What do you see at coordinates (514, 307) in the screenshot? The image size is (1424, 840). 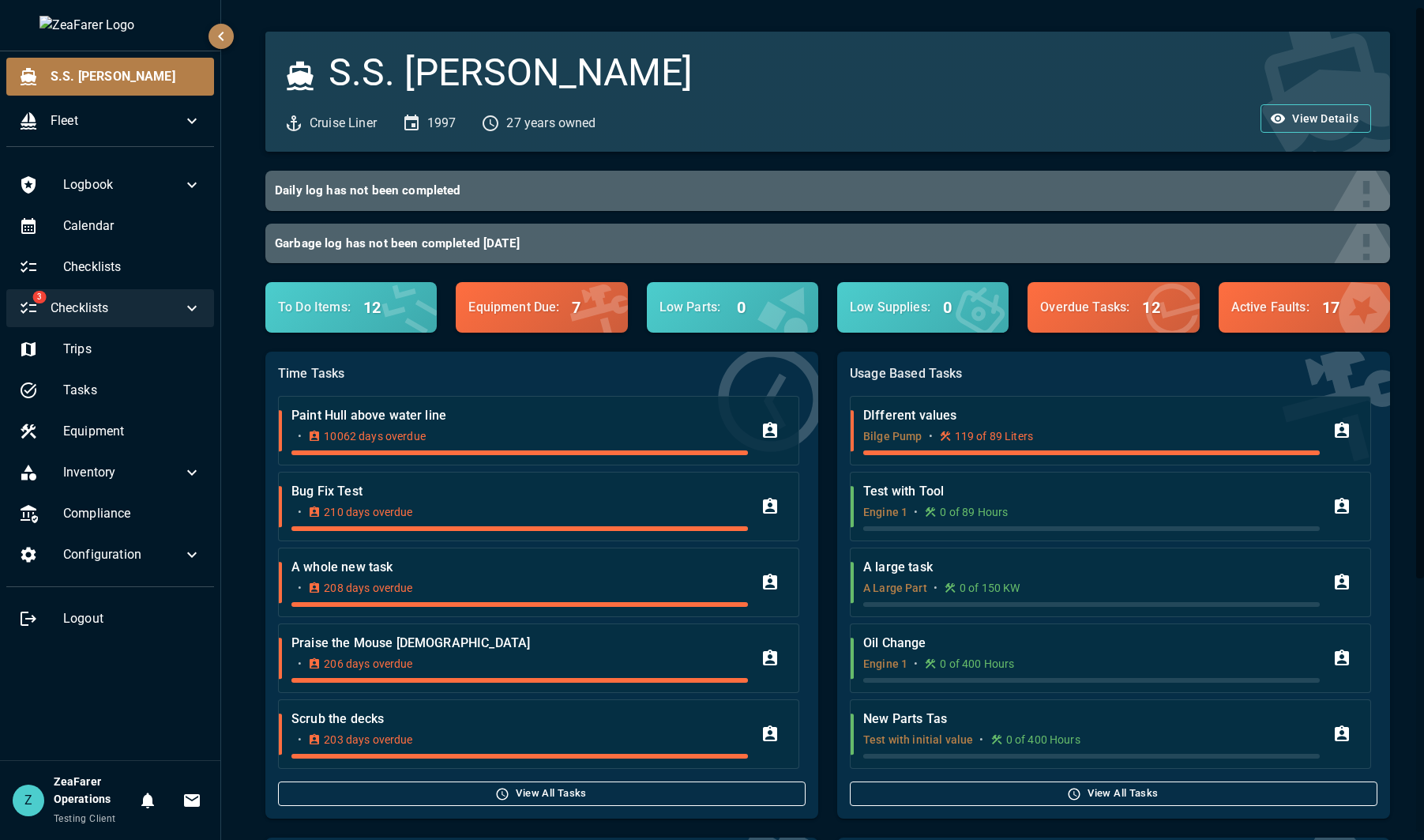 I see `p: Equipment Due :` at bounding box center [514, 307].